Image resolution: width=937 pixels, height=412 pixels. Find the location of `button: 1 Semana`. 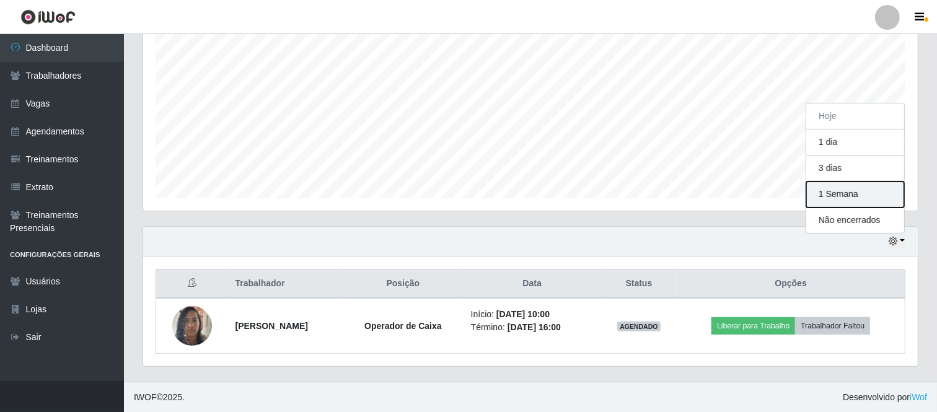

button: 1 Semana is located at coordinates (855, 195).